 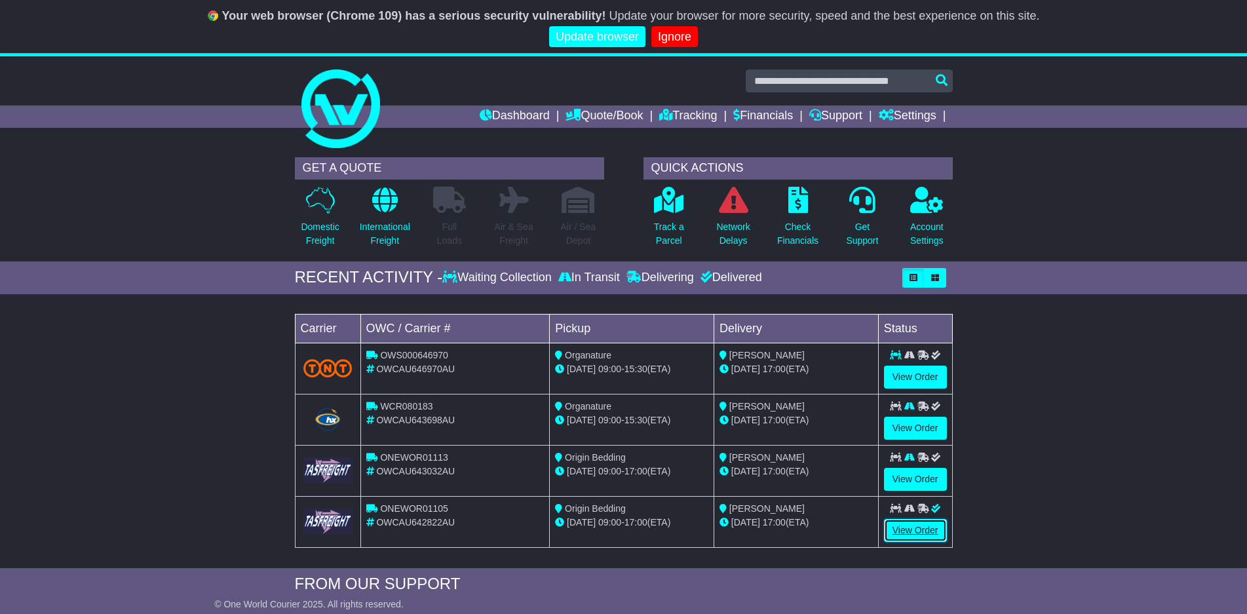 What do you see at coordinates (733, 220) in the screenshot?
I see `a: NetworkDelays` at bounding box center [733, 220].